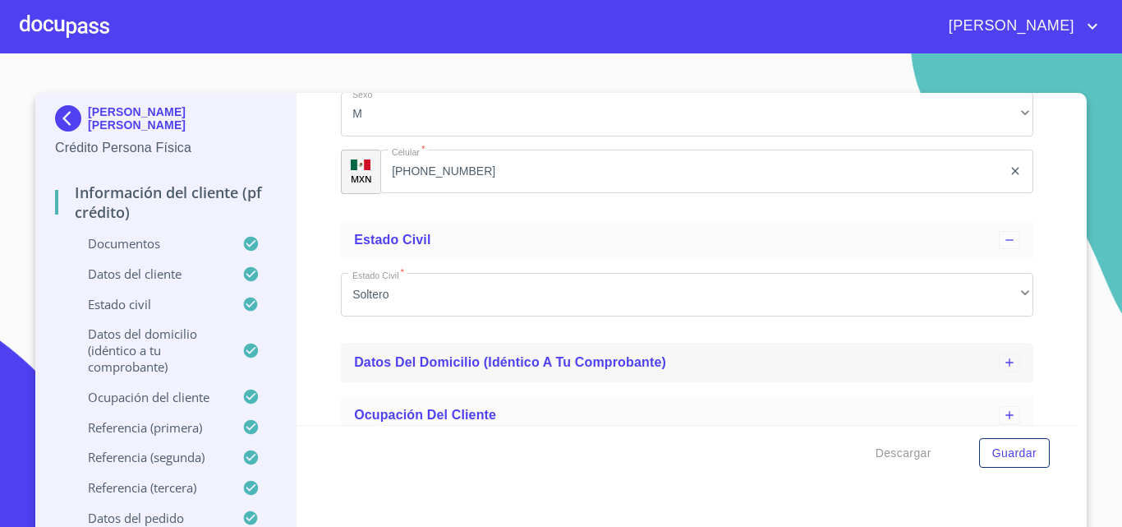 The width and height of the screenshot is (1122, 527). What do you see at coordinates (165, 148) in the screenshot?
I see `p: Crédito Persona Física` at bounding box center [165, 148].